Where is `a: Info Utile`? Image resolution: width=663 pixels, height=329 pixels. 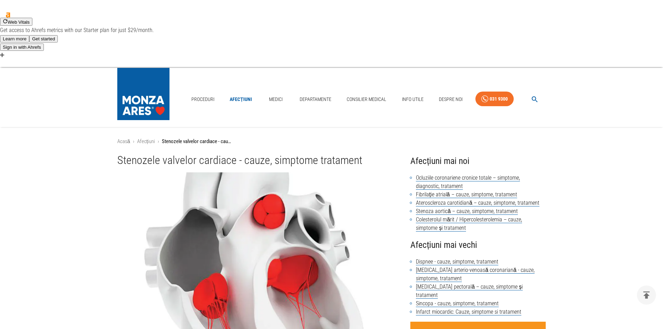 a: Info Utile is located at coordinates (413, 99).